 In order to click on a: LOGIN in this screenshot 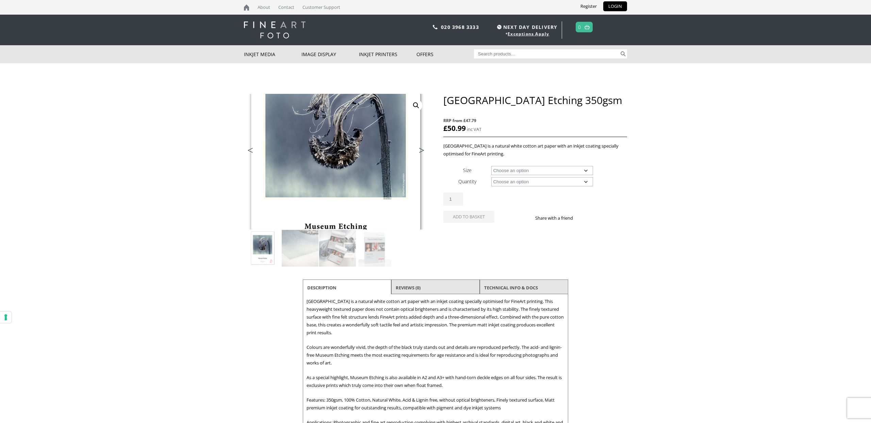, I will do `click(615, 6)`.